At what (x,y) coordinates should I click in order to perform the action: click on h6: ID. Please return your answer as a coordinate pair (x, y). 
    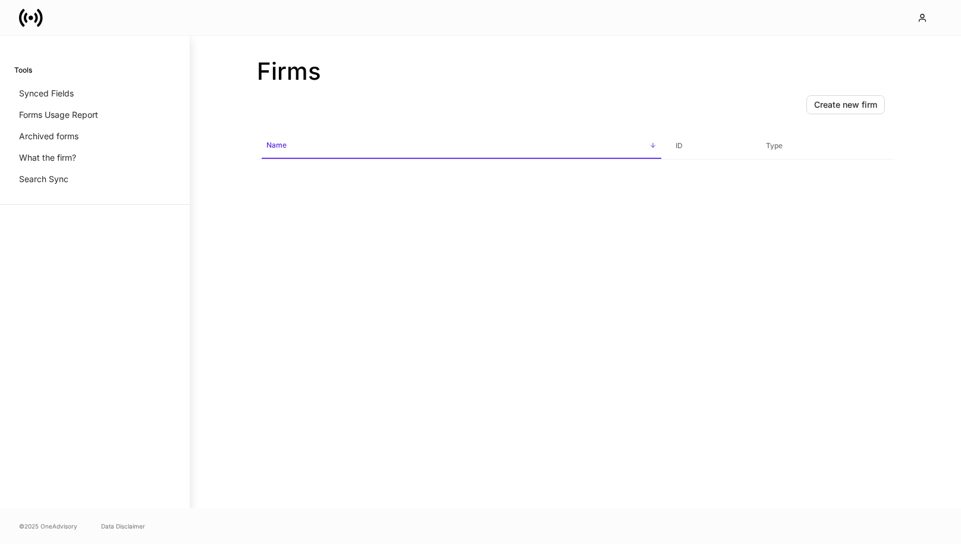
    Looking at the image, I should click on (679, 145).